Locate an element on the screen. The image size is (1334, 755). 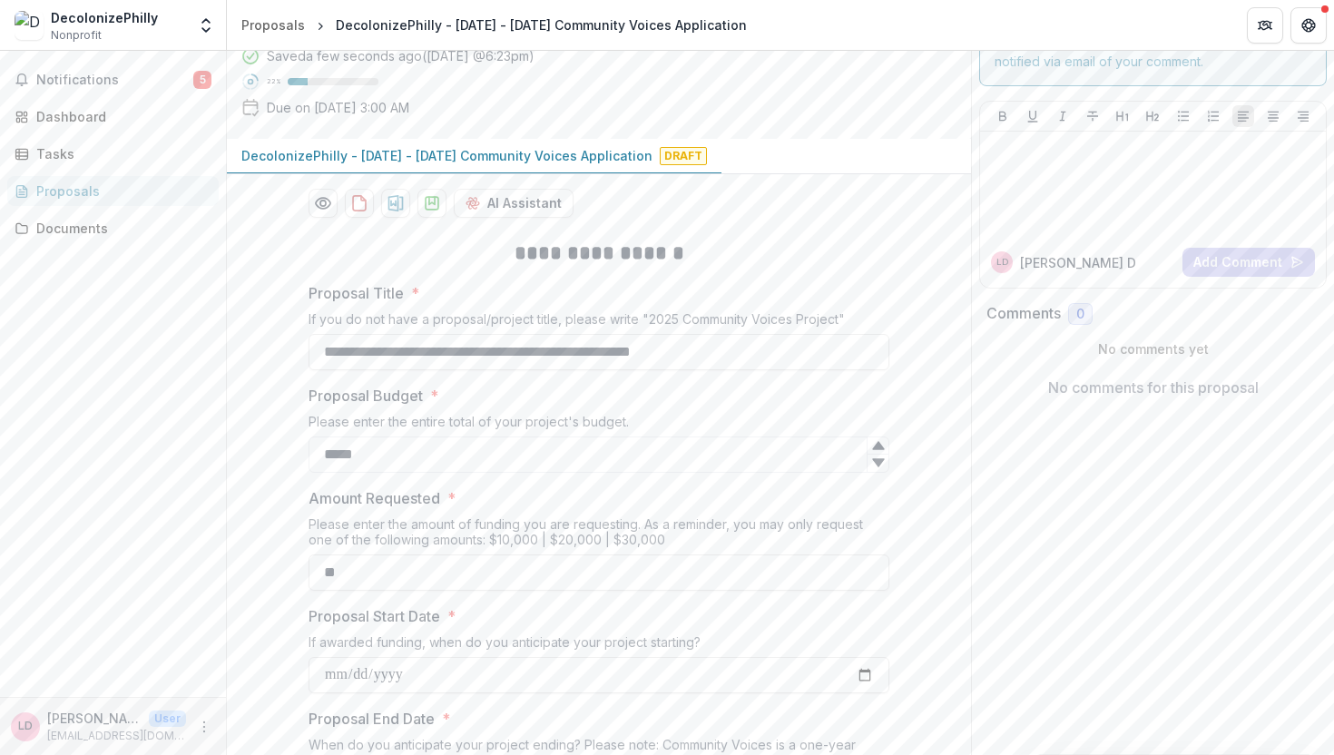
span: Nonprofit is located at coordinates (76, 35).